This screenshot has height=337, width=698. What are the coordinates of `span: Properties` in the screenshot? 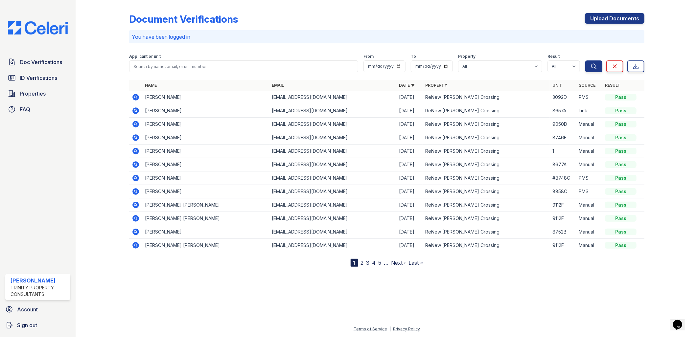 It's located at (33, 94).